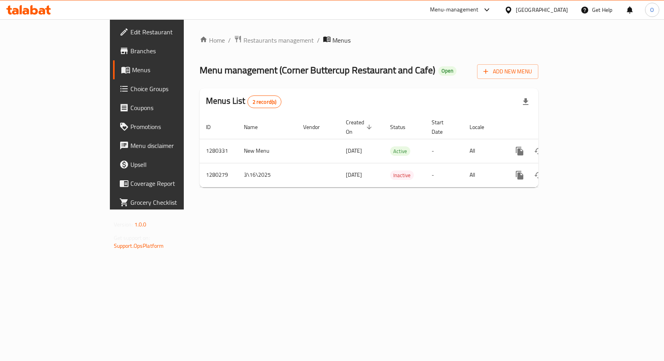 This screenshot has width=664, height=361. Describe the element at coordinates (172, 127) in the screenshot. I see `span: Promotions` at that location.